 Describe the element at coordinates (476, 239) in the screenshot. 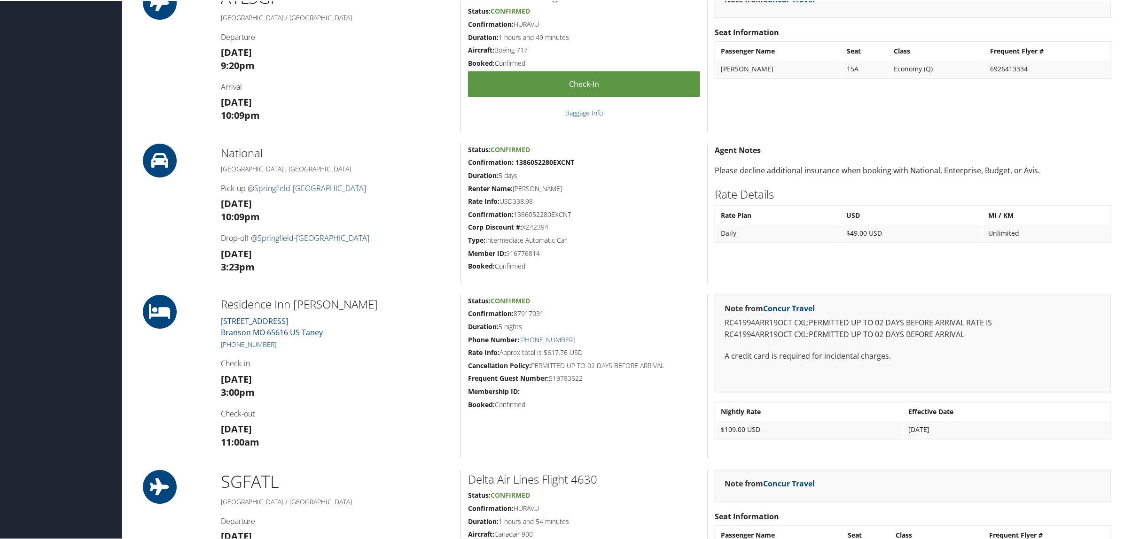

I see `strong: Type:` at that location.